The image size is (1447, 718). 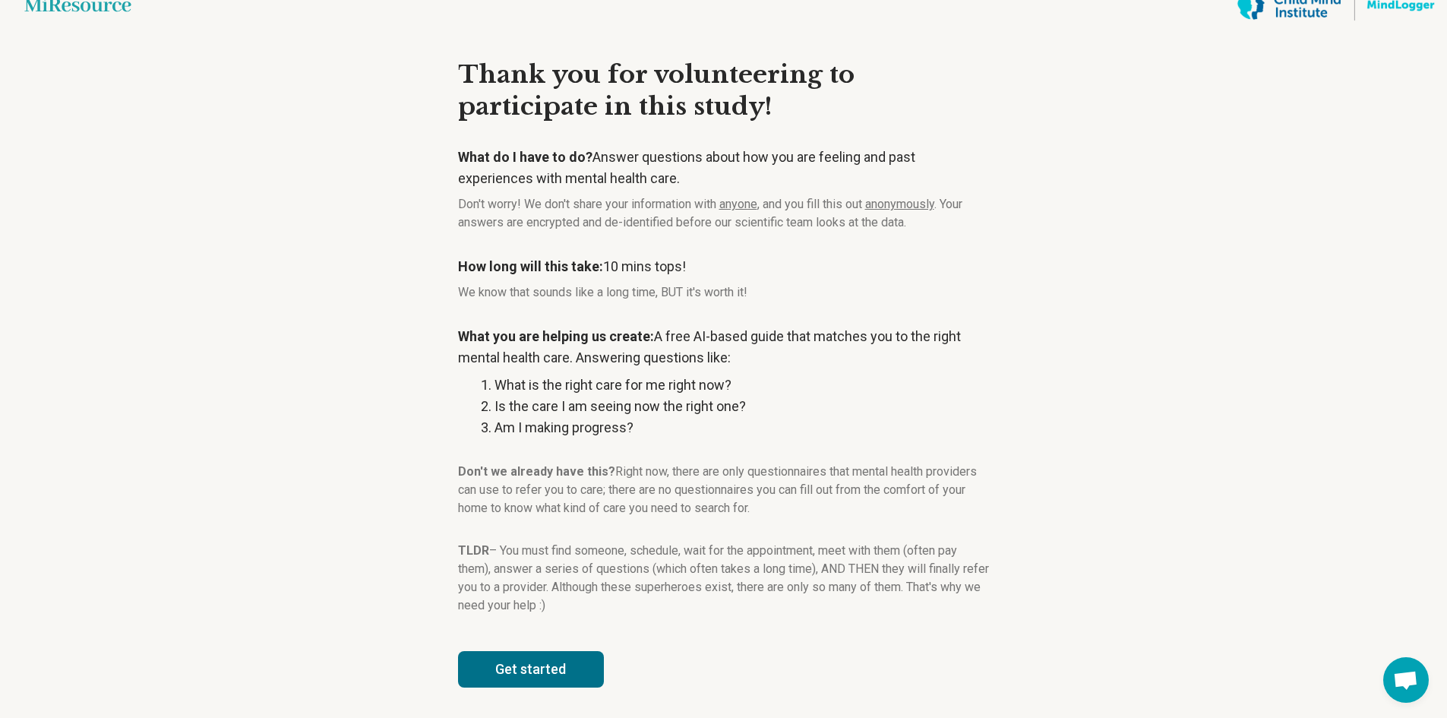 What do you see at coordinates (724, 214) in the screenshot?
I see `p: Don't worry! We don't share your information with , and you fill this out . Your answers are encr...` at bounding box center [724, 214].